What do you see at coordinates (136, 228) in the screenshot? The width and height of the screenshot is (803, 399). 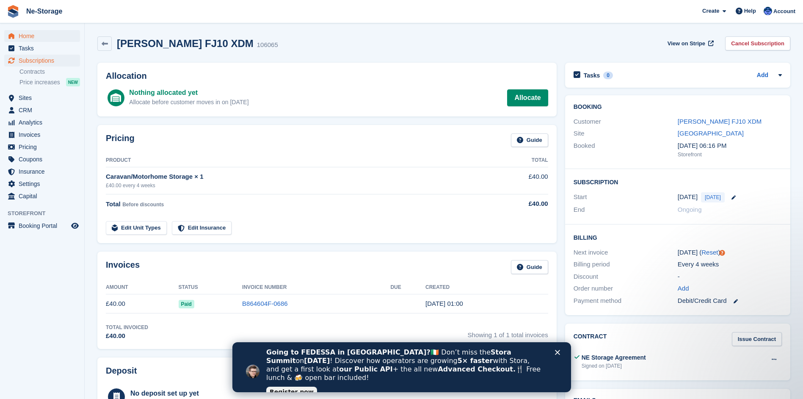 I see `a: Edit Unit Types` at bounding box center [136, 228].